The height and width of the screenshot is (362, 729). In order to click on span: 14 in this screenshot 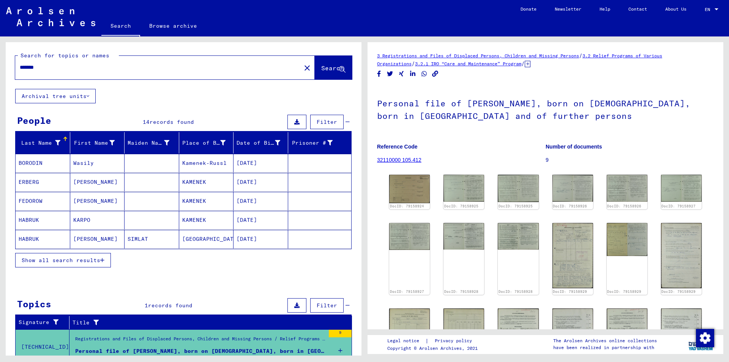, I will do `click(146, 122)`.